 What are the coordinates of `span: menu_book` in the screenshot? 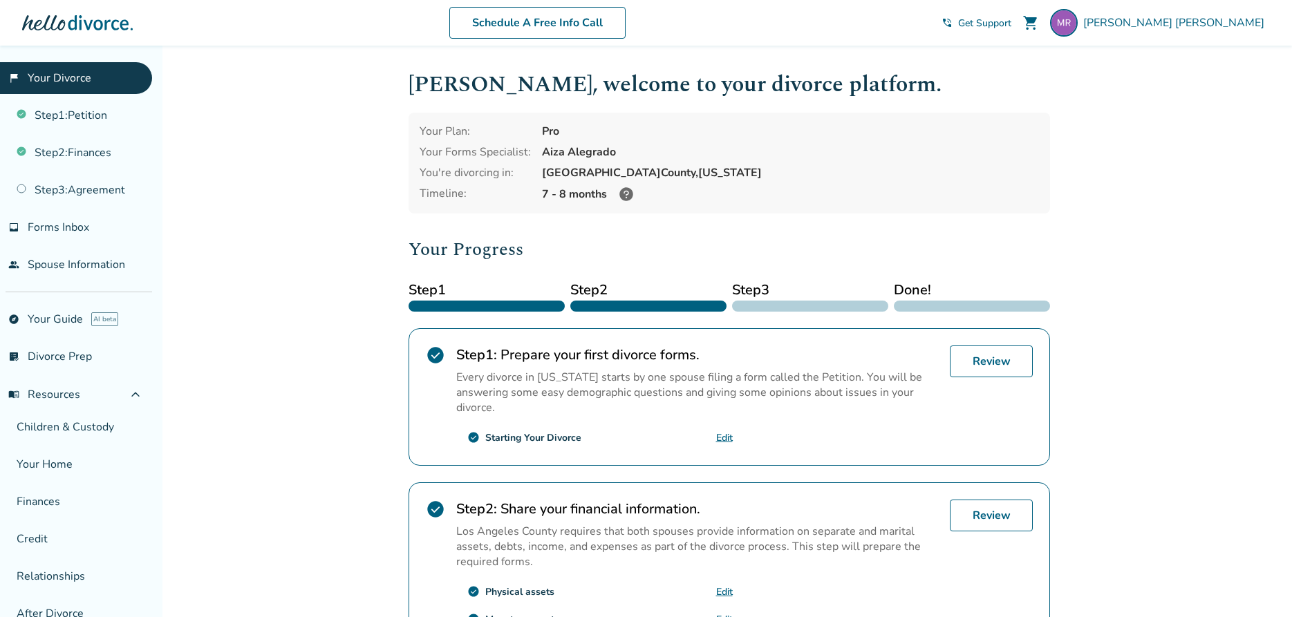 It's located at (14, 395).